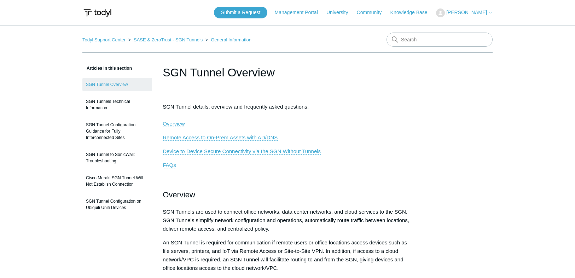  I want to click on span: Device to Device Secure Connectivity via the SGN Without Tunnels, so click(242, 151).